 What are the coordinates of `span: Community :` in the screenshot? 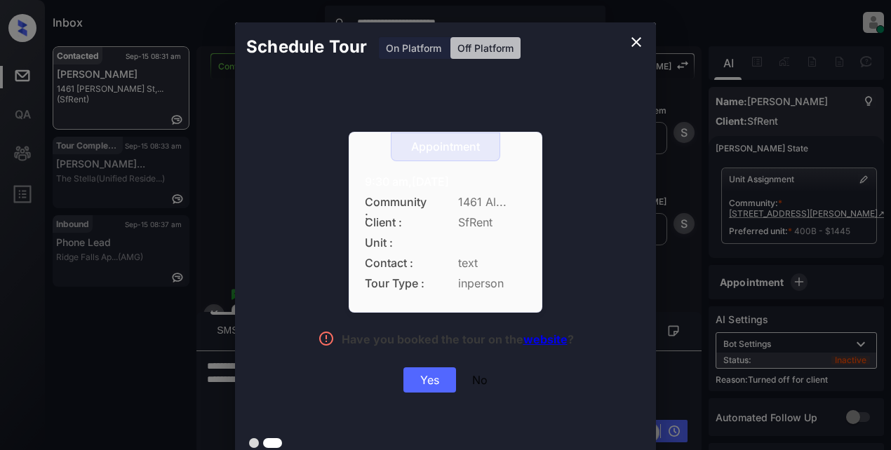 It's located at (396, 202).